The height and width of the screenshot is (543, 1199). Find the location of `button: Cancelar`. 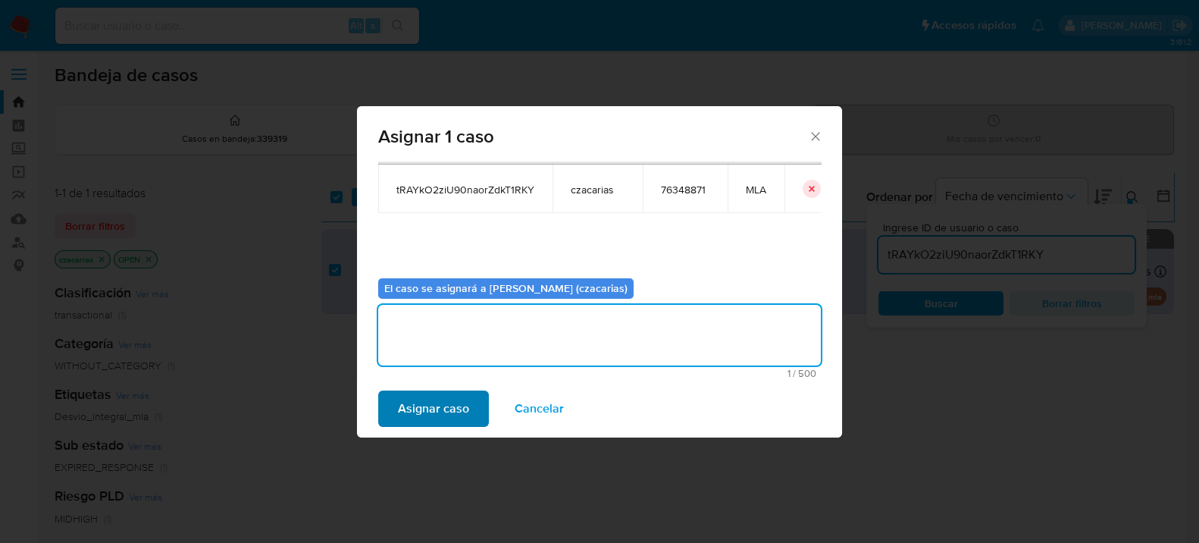

button: Cancelar is located at coordinates (539, 409).